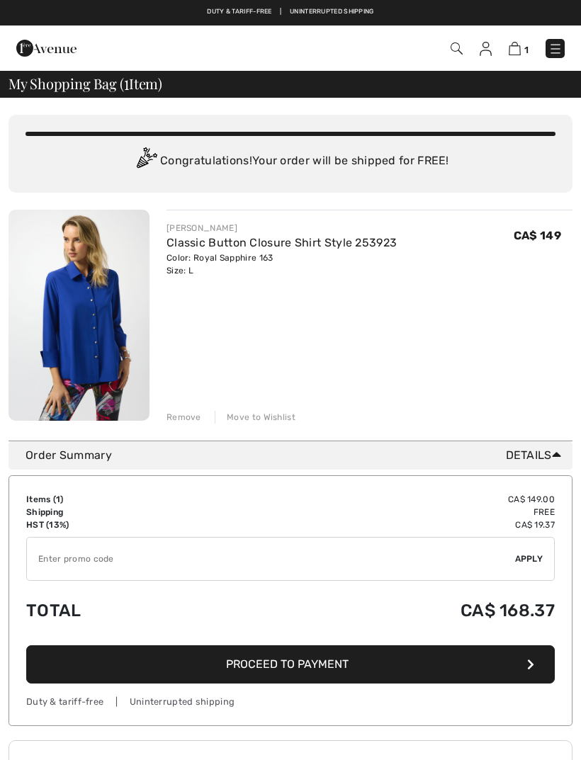 The width and height of the screenshot is (581, 760). I want to click on span: Proceed to Payment, so click(287, 664).